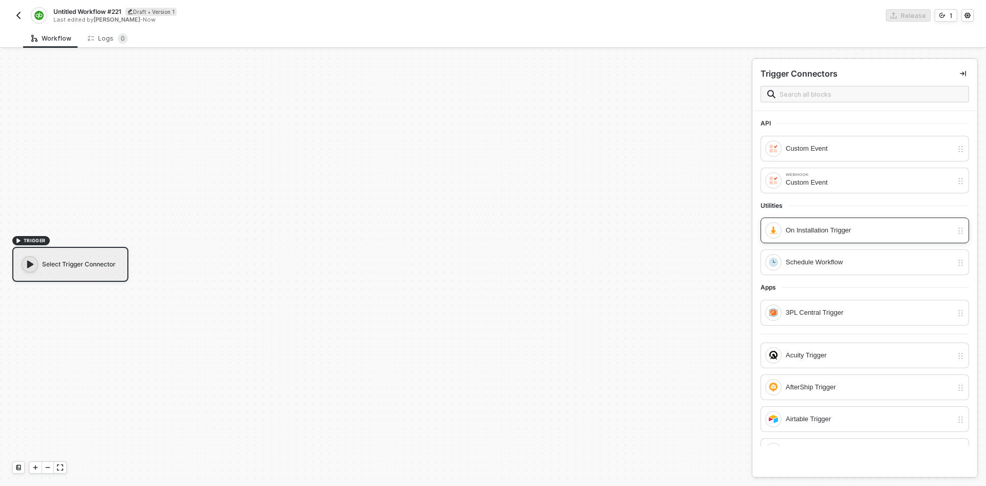  I want to click on div: Last edited by - Now, so click(273, 20).